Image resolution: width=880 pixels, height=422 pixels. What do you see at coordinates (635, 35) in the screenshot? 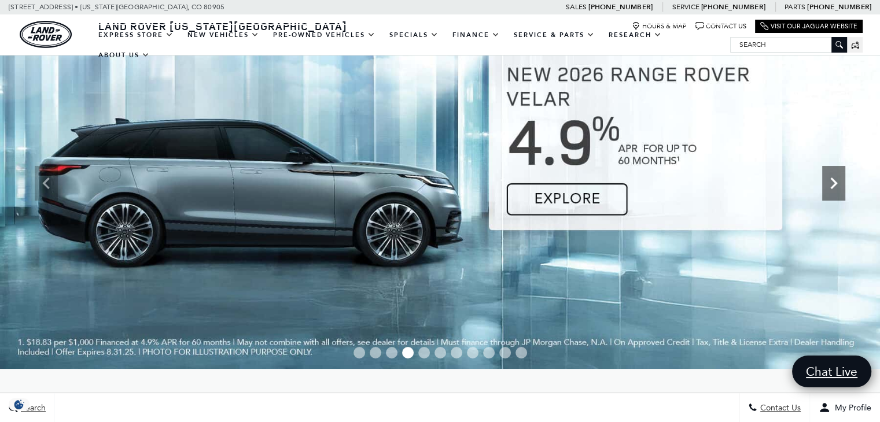
I see `a: Research` at bounding box center [635, 35].